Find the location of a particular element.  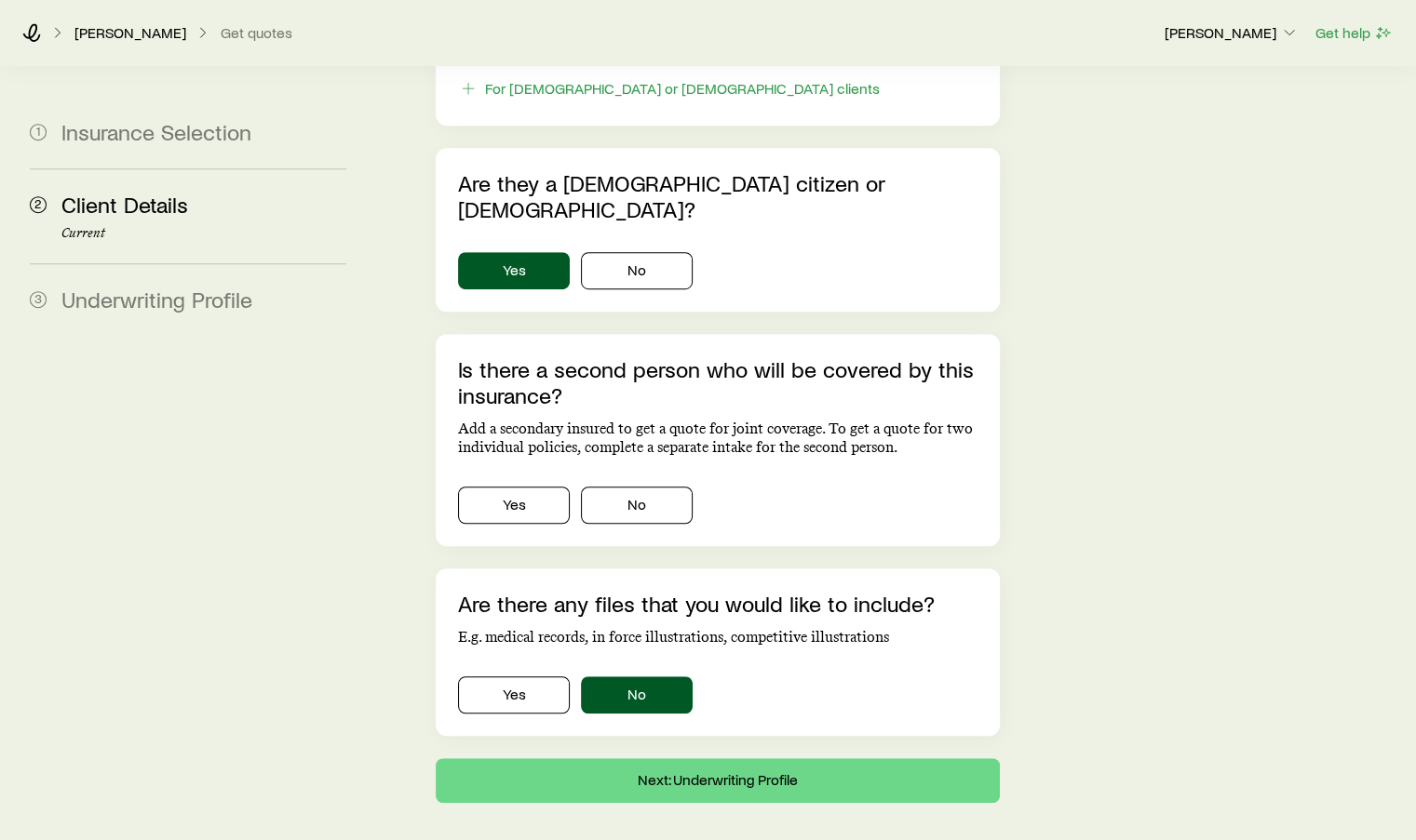

p: Add a secondary insured to get a quote for joint coverage. To get a quote for two individual poli... is located at coordinates (716, 438).